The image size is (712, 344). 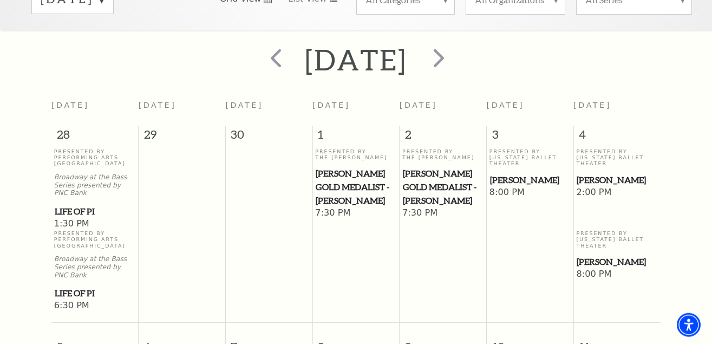 What do you see at coordinates (617, 193) in the screenshot?
I see `span: 2:00 PM` at bounding box center [617, 193].